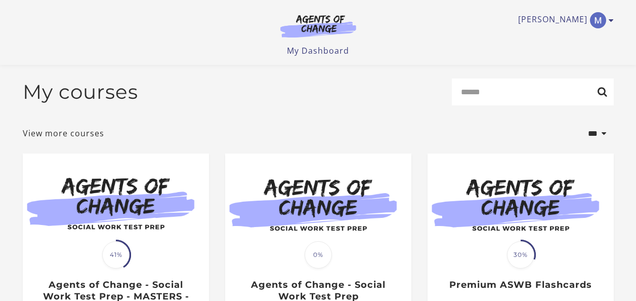 The width and height of the screenshot is (636, 301). Describe the element at coordinates (116, 255) in the screenshot. I see `span: 41%` at that location.